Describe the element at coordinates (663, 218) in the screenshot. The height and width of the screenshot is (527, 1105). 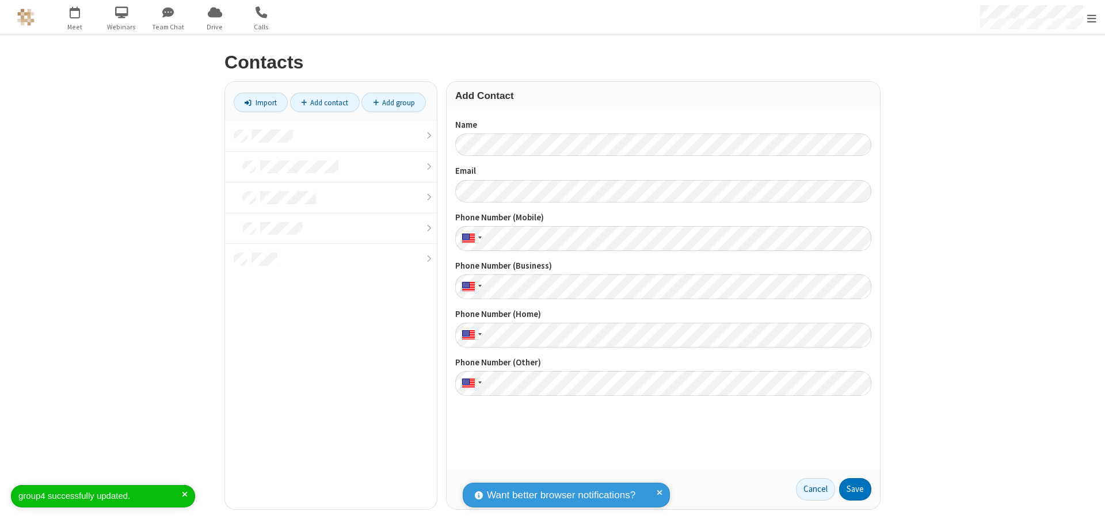
I see `label: Phone Number (Mobile)` at that location.